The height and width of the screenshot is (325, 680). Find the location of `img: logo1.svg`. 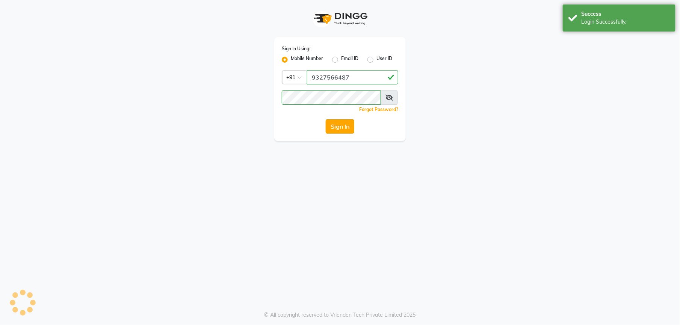

img: logo1.svg is located at coordinates (340, 18).